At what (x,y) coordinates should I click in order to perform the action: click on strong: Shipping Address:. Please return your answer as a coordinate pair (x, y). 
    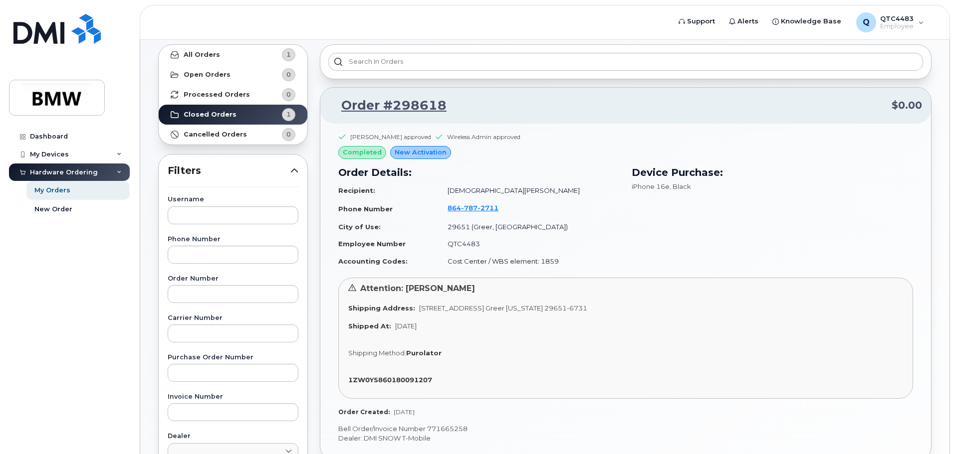
    Looking at the image, I should click on (382, 308).